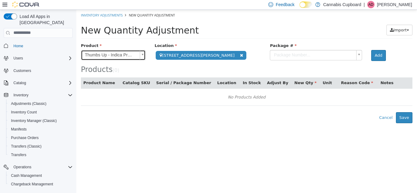 The height and width of the screenshot is (193, 417). I want to click on button: Inventory Count, so click(41, 112).